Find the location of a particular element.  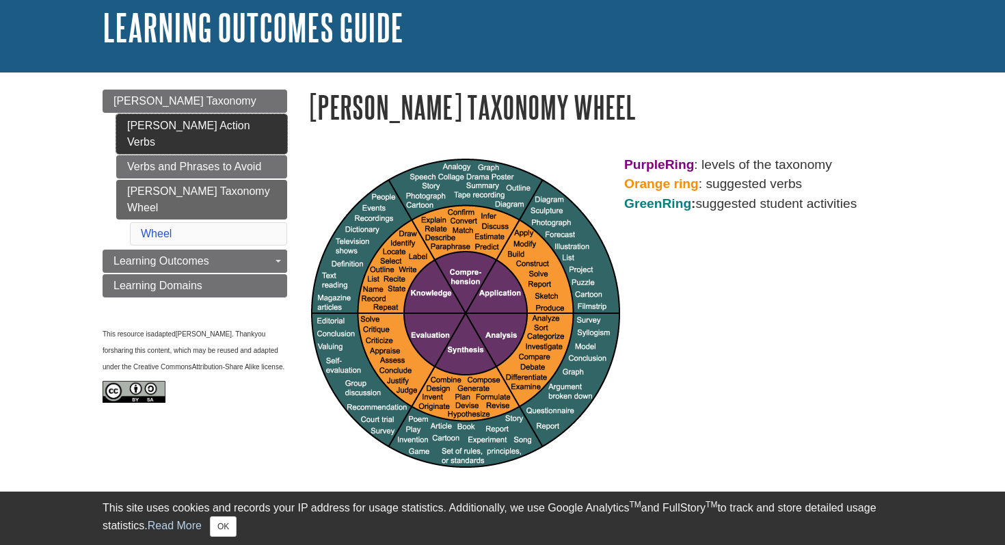

strong: Purple is located at coordinates (644, 164).